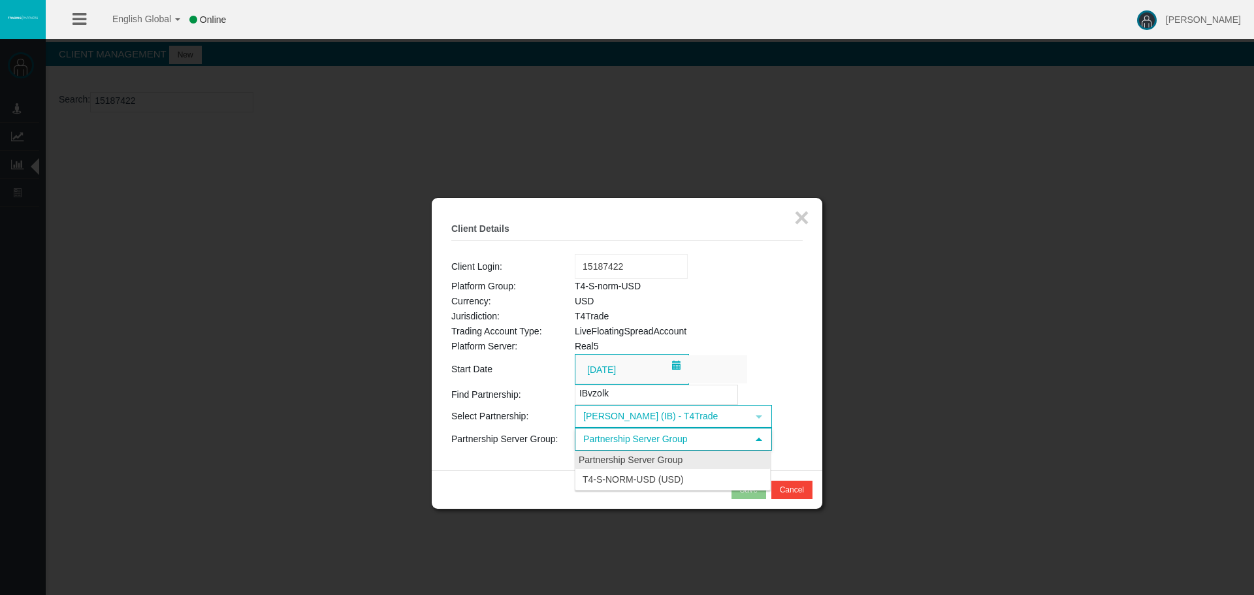 This screenshot has height=595, width=1254. I want to click on td: Jurisdiction:, so click(513, 316).